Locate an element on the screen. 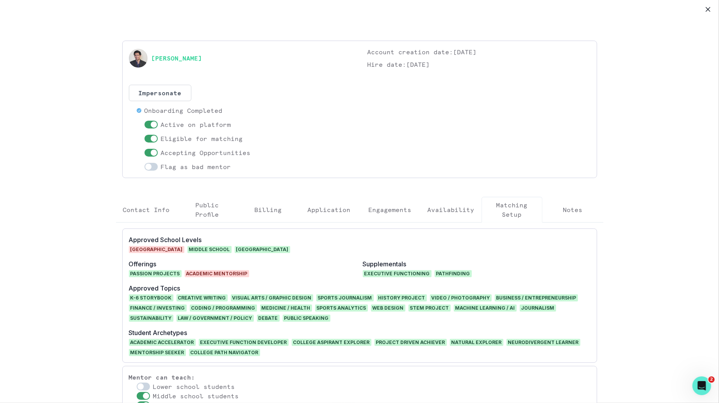 The height and width of the screenshot is (403, 719). p: Lower school students is located at coordinates (194, 387).